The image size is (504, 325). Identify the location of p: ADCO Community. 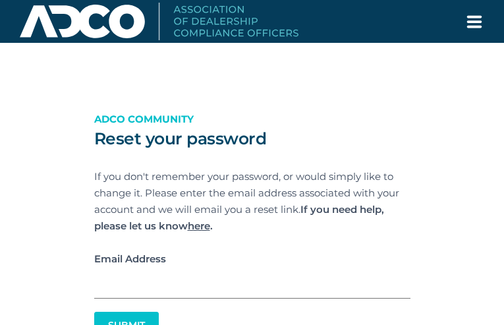
(252, 119).